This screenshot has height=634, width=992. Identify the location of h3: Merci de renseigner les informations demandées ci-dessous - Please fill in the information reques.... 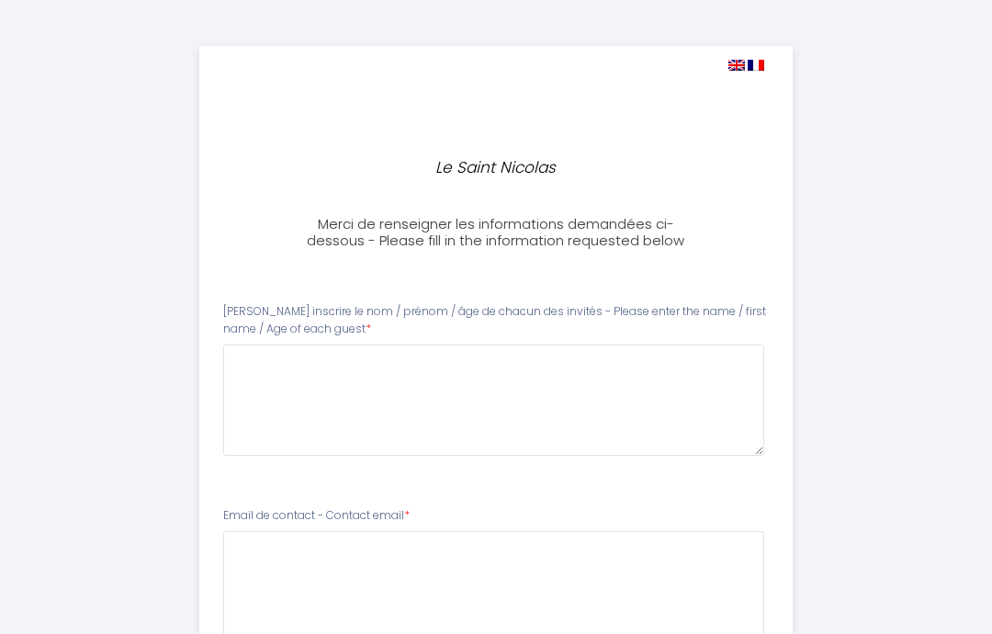
(495, 232).